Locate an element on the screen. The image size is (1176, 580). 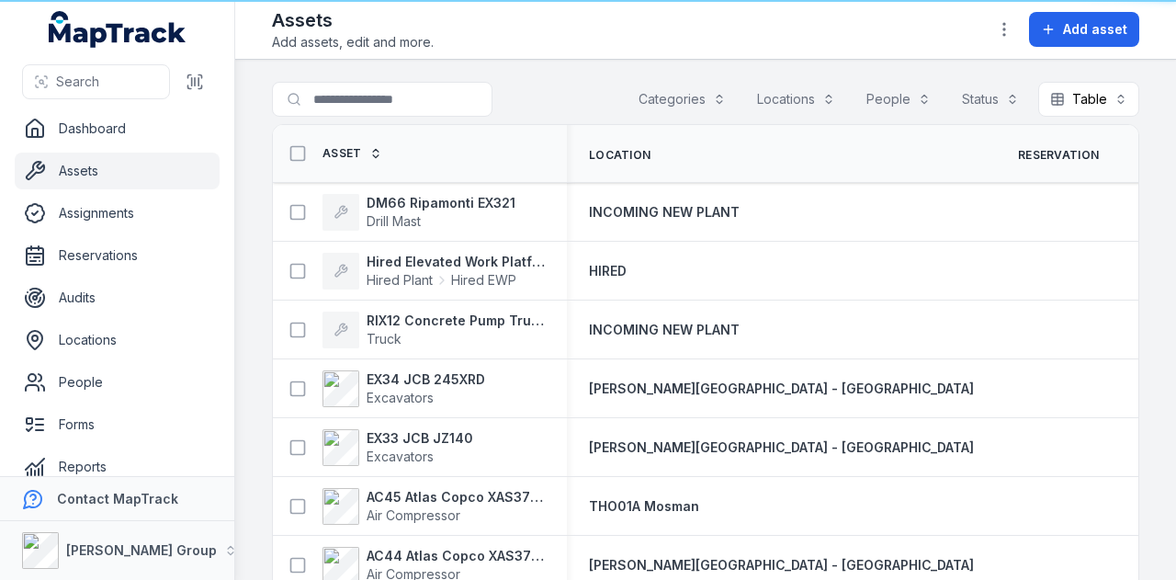
a: Locations is located at coordinates (117, 340).